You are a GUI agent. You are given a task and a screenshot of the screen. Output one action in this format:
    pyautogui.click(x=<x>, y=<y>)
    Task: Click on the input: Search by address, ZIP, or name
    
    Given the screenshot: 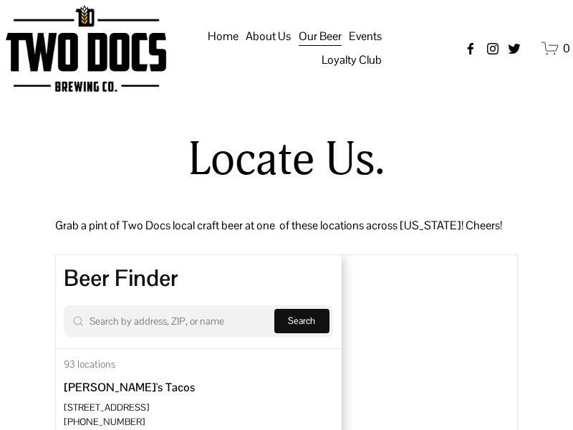 What is the action you would take?
    pyautogui.click(x=176, y=321)
    